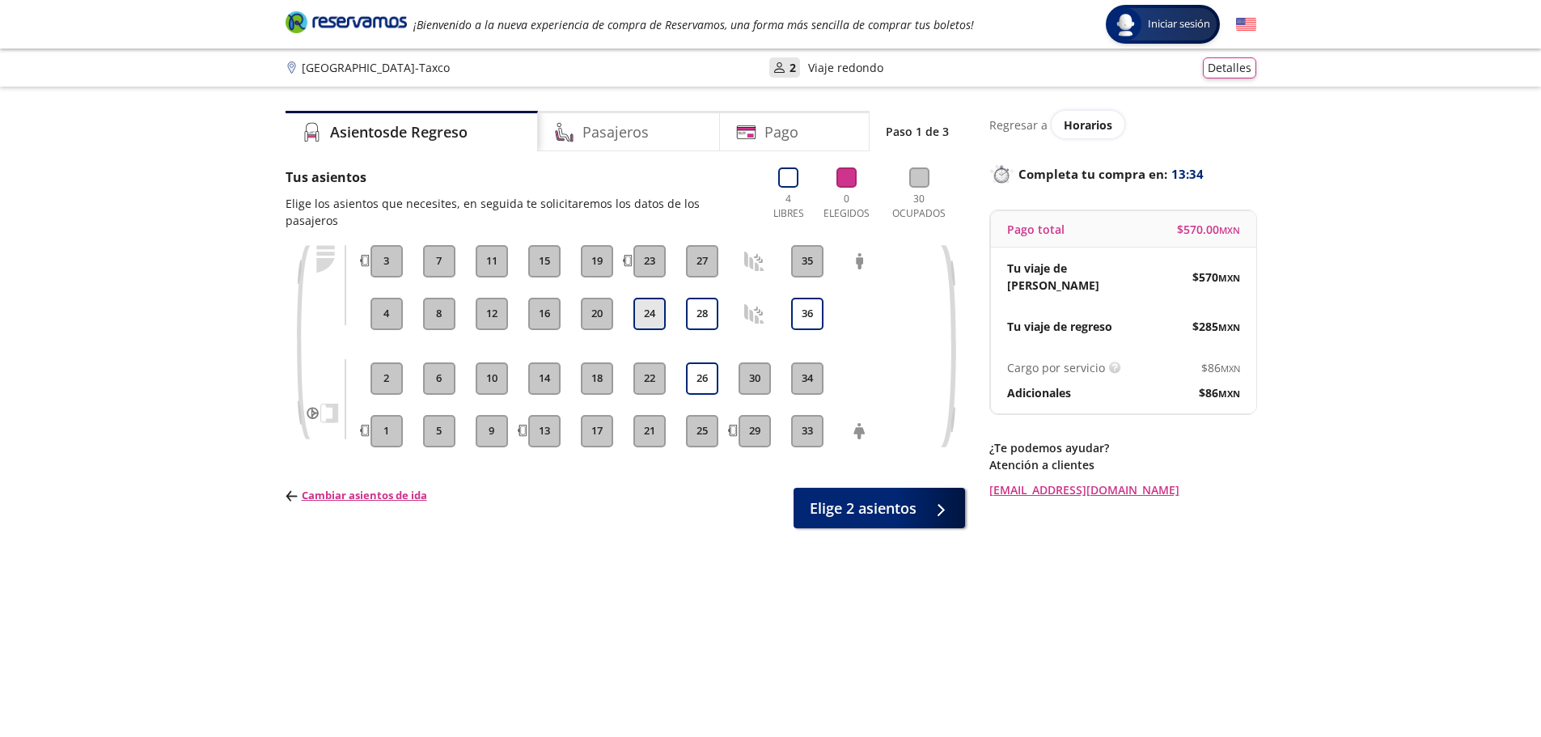 The image size is (1541, 737). What do you see at coordinates (781, 132) in the screenshot?
I see `h4: Pago` at bounding box center [781, 132].